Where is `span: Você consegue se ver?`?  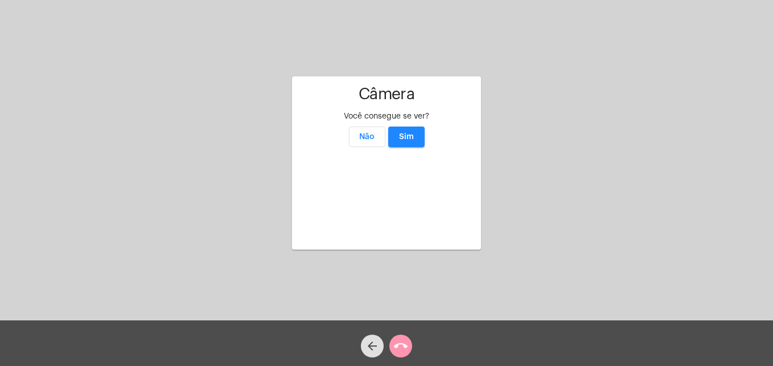
span: Você consegue se ver? is located at coordinates (387, 116).